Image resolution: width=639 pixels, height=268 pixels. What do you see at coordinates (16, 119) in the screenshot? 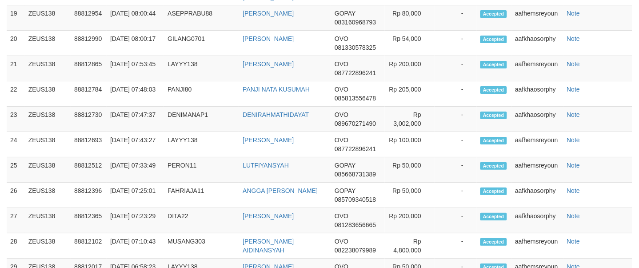
I see `td: 23` at bounding box center [16, 119].